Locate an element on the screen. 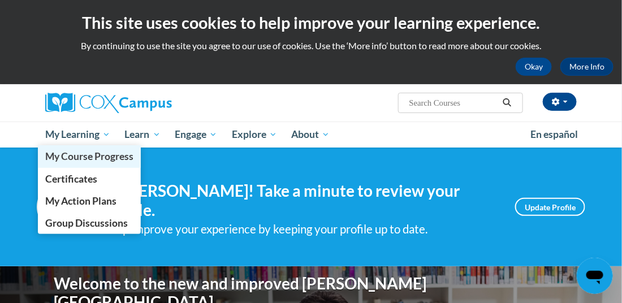 Image resolution: width=622 pixels, height=303 pixels. a: My Learning is located at coordinates (78, 135).